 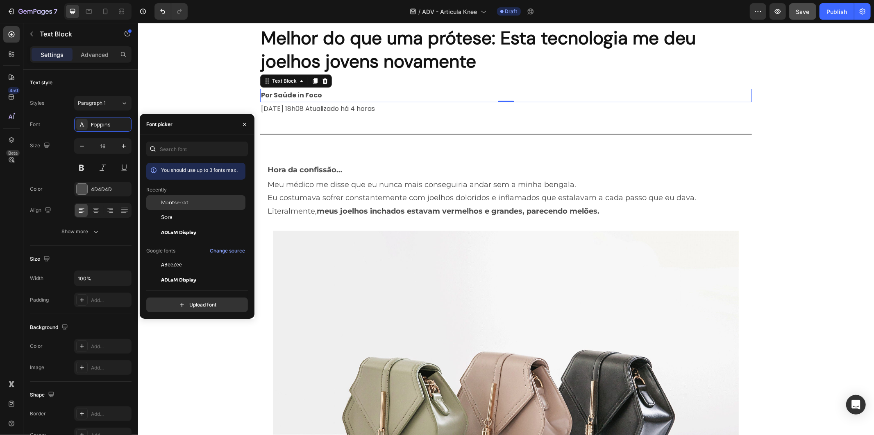 I want to click on span: Draft, so click(x=511, y=11).